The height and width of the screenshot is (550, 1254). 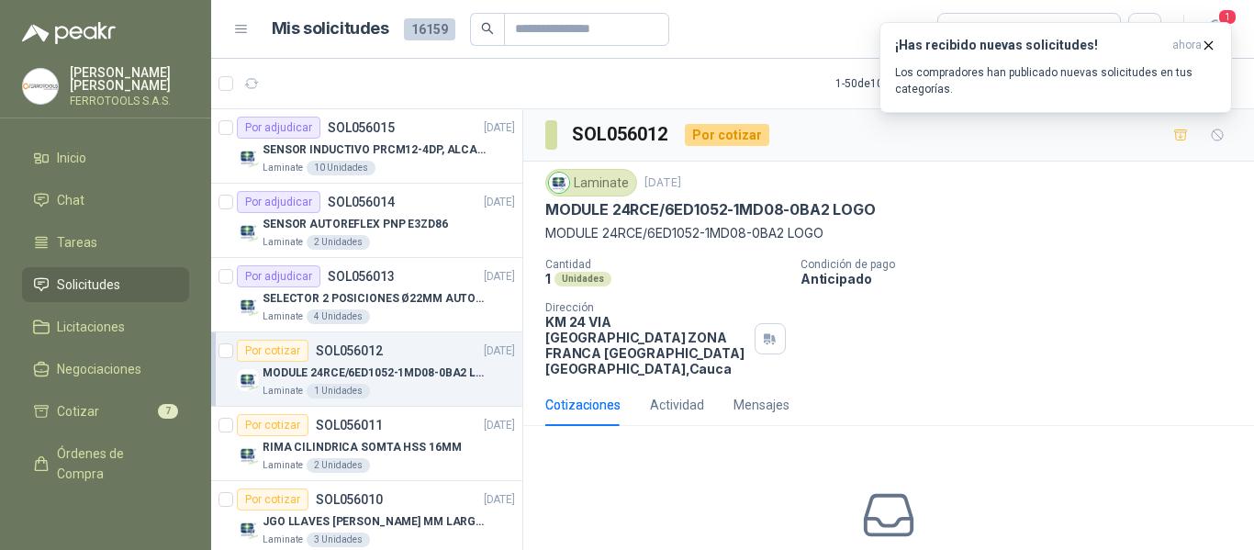 What do you see at coordinates (1227, 17) in the screenshot?
I see `span: 1` at bounding box center [1227, 17].